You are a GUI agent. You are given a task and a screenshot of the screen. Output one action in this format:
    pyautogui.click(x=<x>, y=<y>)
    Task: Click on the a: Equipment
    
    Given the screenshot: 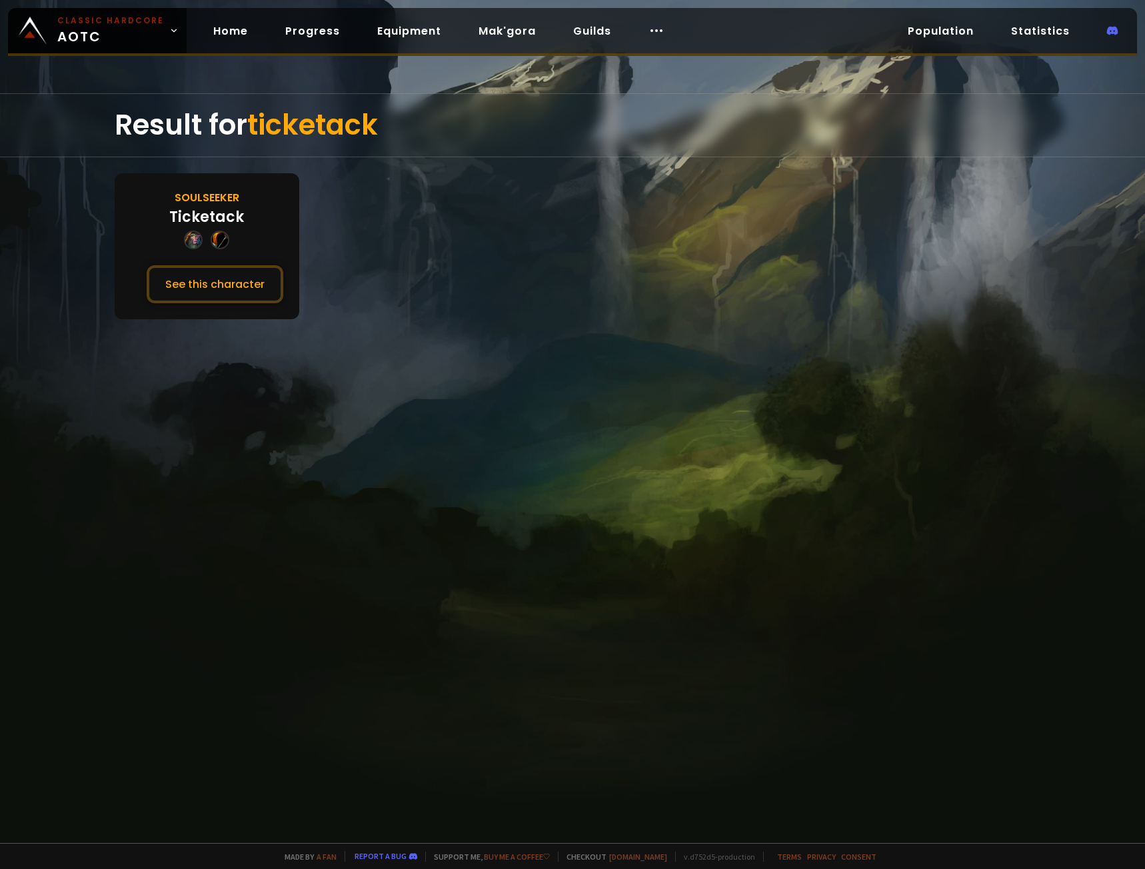 What is the action you would take?
    pyautogui.click(x=409, y=31)
    